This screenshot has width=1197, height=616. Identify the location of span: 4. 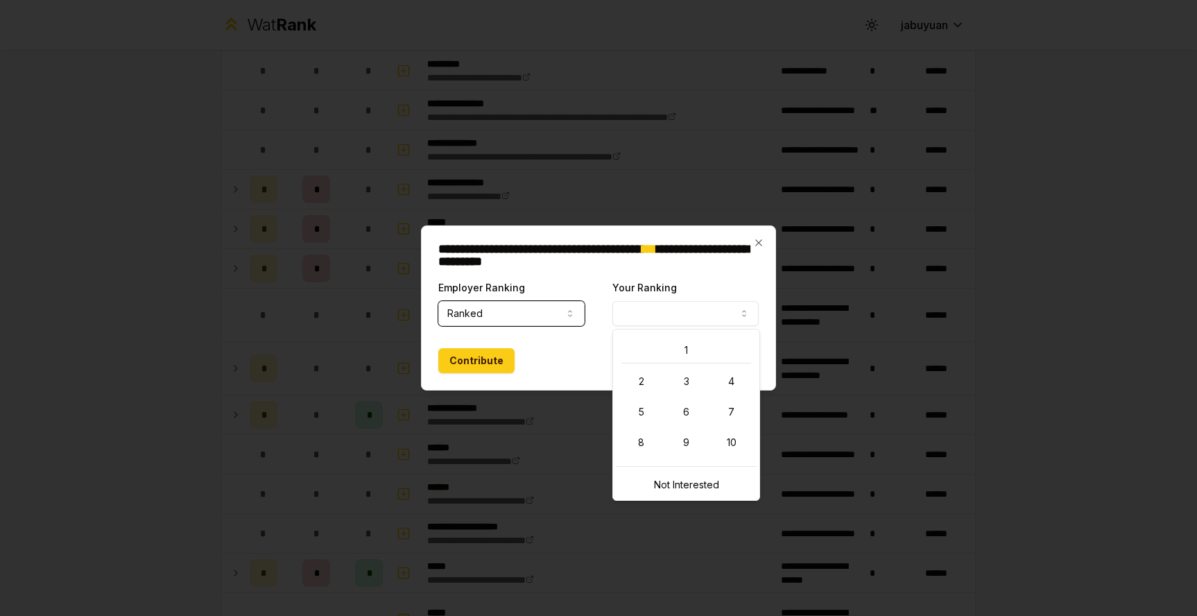
(731, 382).